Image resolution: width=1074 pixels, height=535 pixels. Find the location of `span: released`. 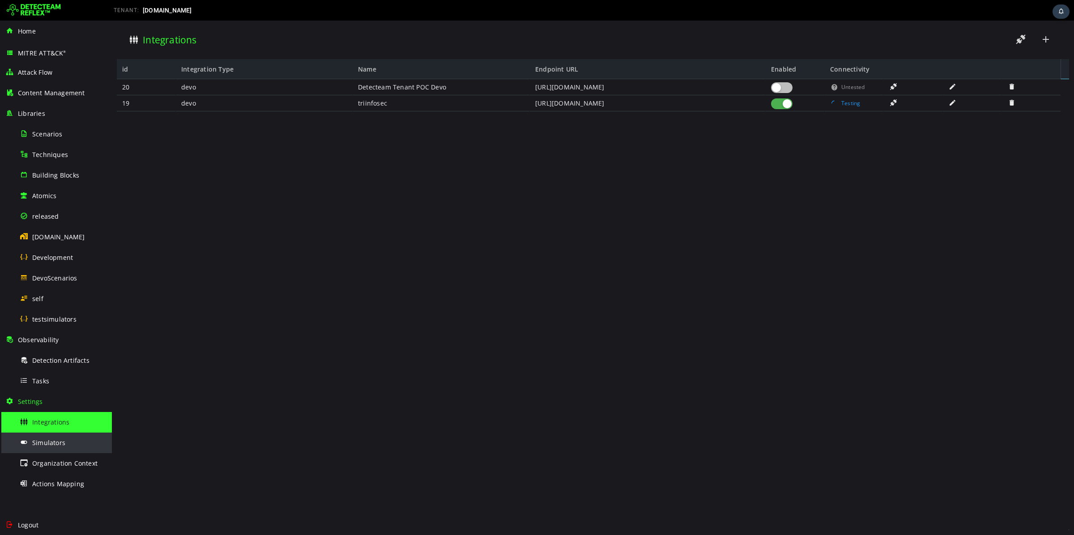

span: released is located at coordinates (46, 216).